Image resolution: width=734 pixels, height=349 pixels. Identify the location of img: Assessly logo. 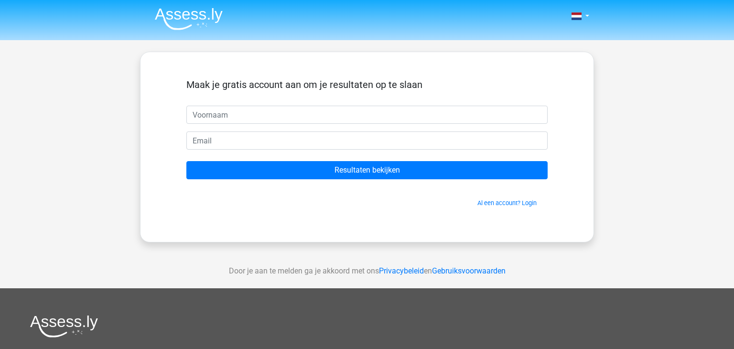
(64, 326).